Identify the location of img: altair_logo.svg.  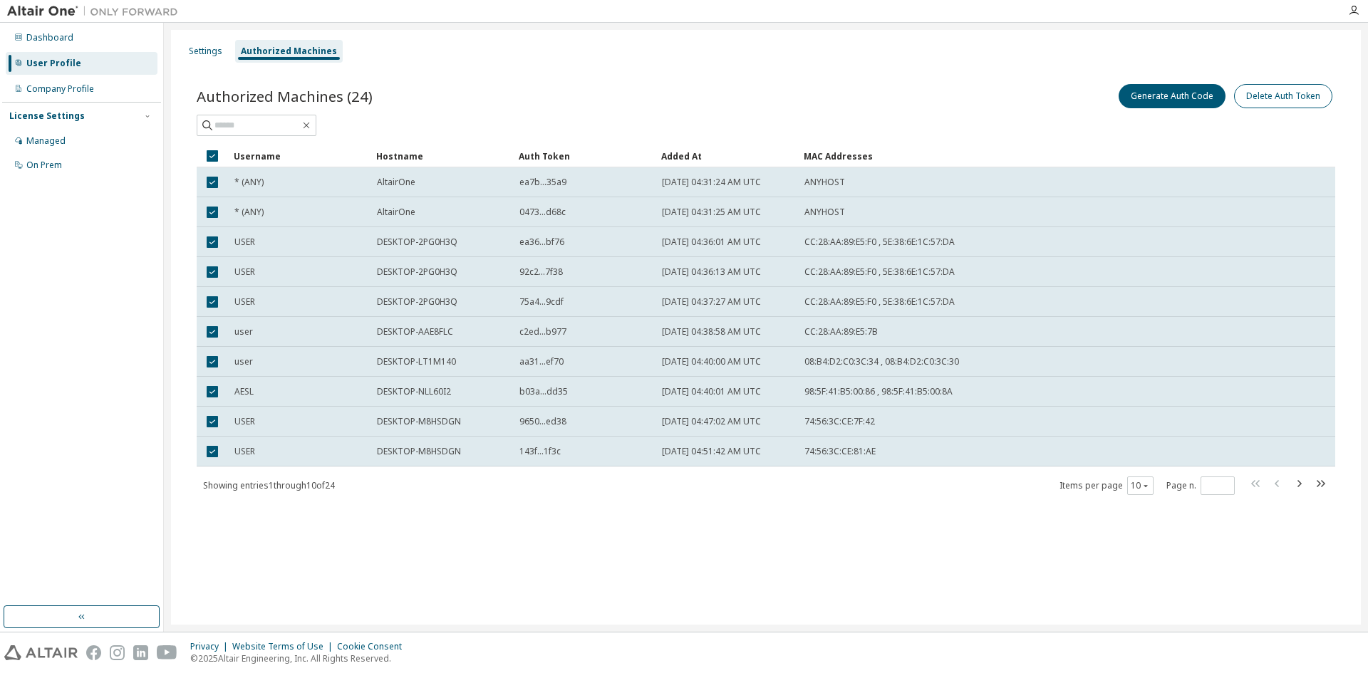
(41, 653).